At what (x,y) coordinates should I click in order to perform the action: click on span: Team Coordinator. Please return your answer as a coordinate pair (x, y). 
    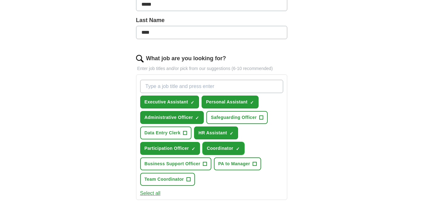
    Looking at the image, I should click on (164, 179).